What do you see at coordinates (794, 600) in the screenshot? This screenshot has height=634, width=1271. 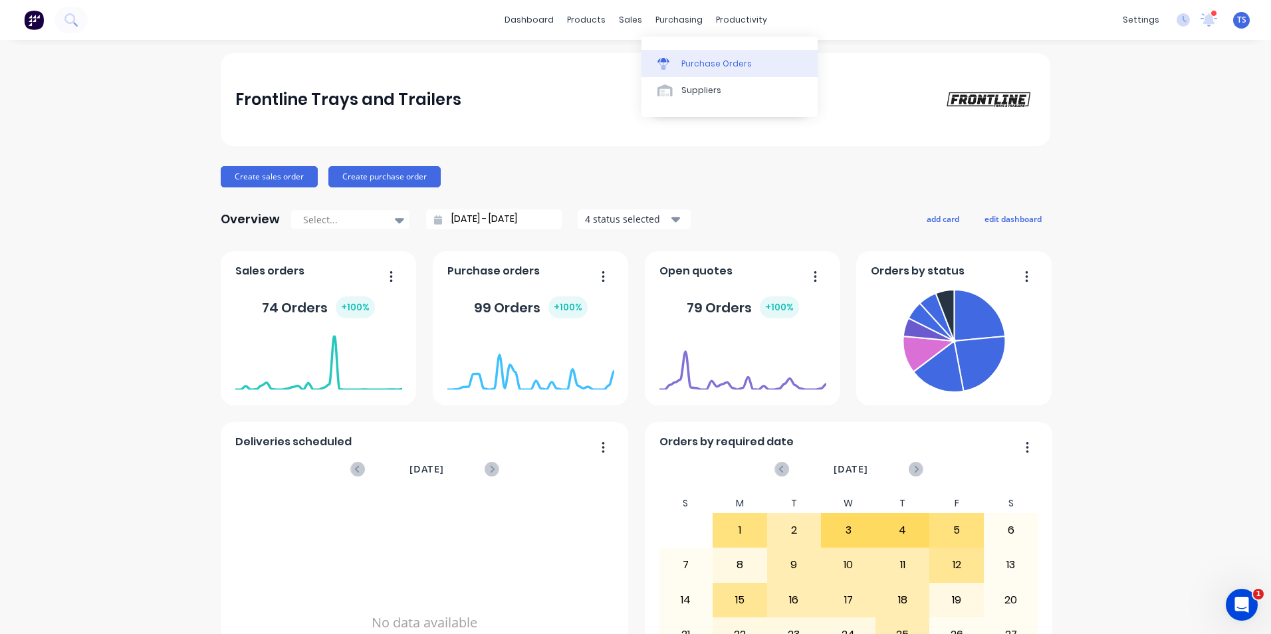 I see `div: 16` at bounding box center [794, 600].